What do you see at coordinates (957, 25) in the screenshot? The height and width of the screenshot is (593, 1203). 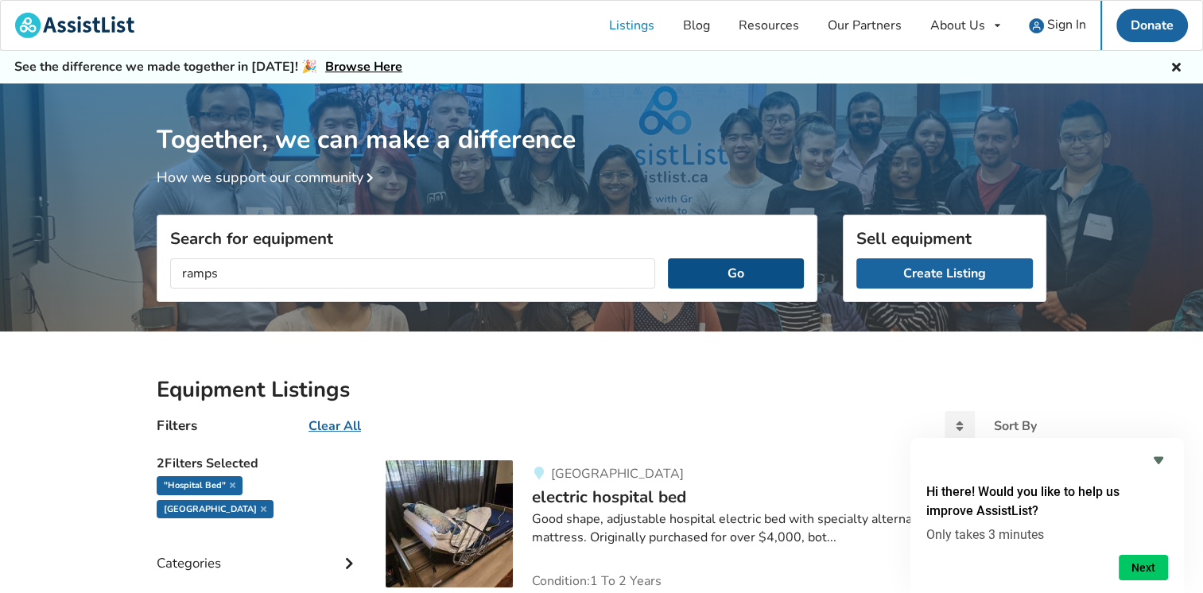 I see `div: About Us` at bounding box center [957, 25].